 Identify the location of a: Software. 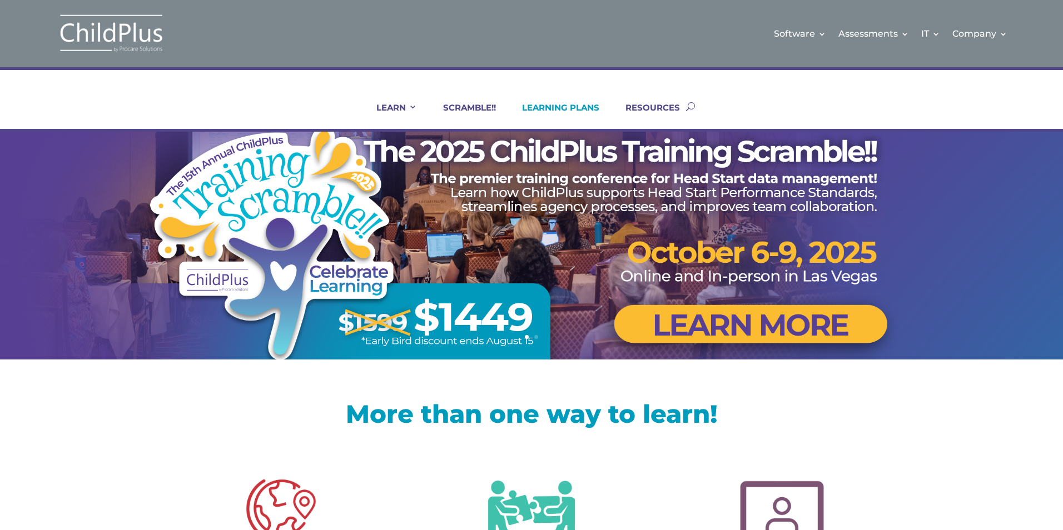
(800, 33).